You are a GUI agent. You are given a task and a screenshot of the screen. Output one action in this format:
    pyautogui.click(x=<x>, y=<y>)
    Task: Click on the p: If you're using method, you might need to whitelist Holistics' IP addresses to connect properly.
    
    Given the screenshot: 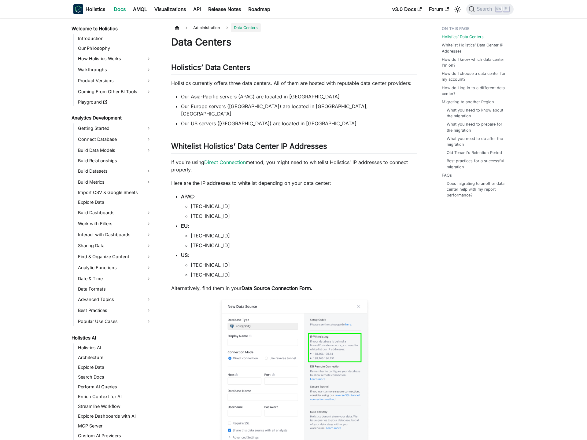 What is the action you would take?
    pyautogui.click(x=294, y=166)
    